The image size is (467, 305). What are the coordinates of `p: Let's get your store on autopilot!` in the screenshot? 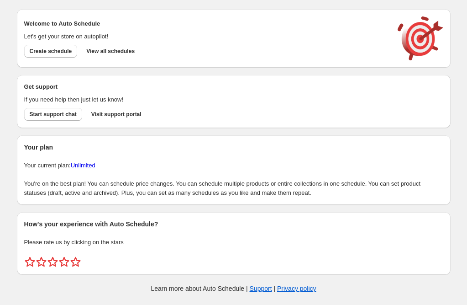 It's located at (207, 37).